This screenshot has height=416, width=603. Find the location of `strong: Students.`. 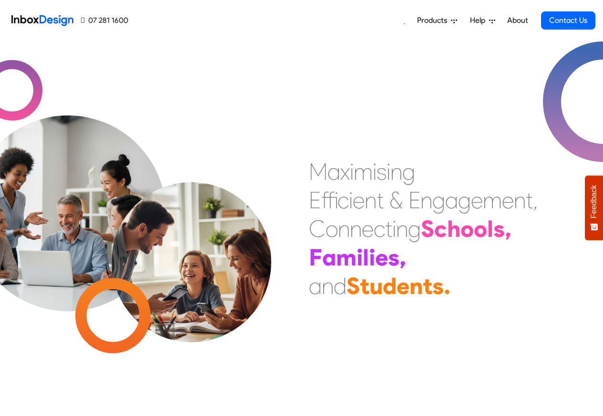

strong: Students. is located at coordinates (399, 286).